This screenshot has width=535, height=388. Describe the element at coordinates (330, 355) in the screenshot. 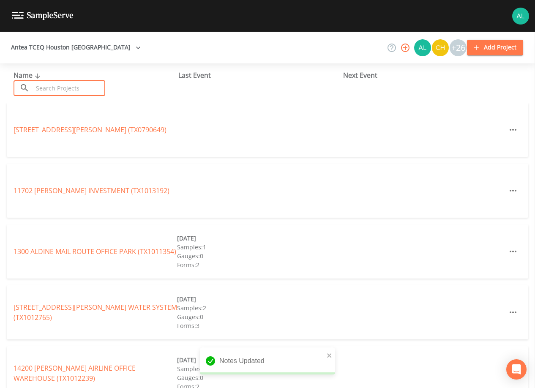

I see `button: close` at that location.